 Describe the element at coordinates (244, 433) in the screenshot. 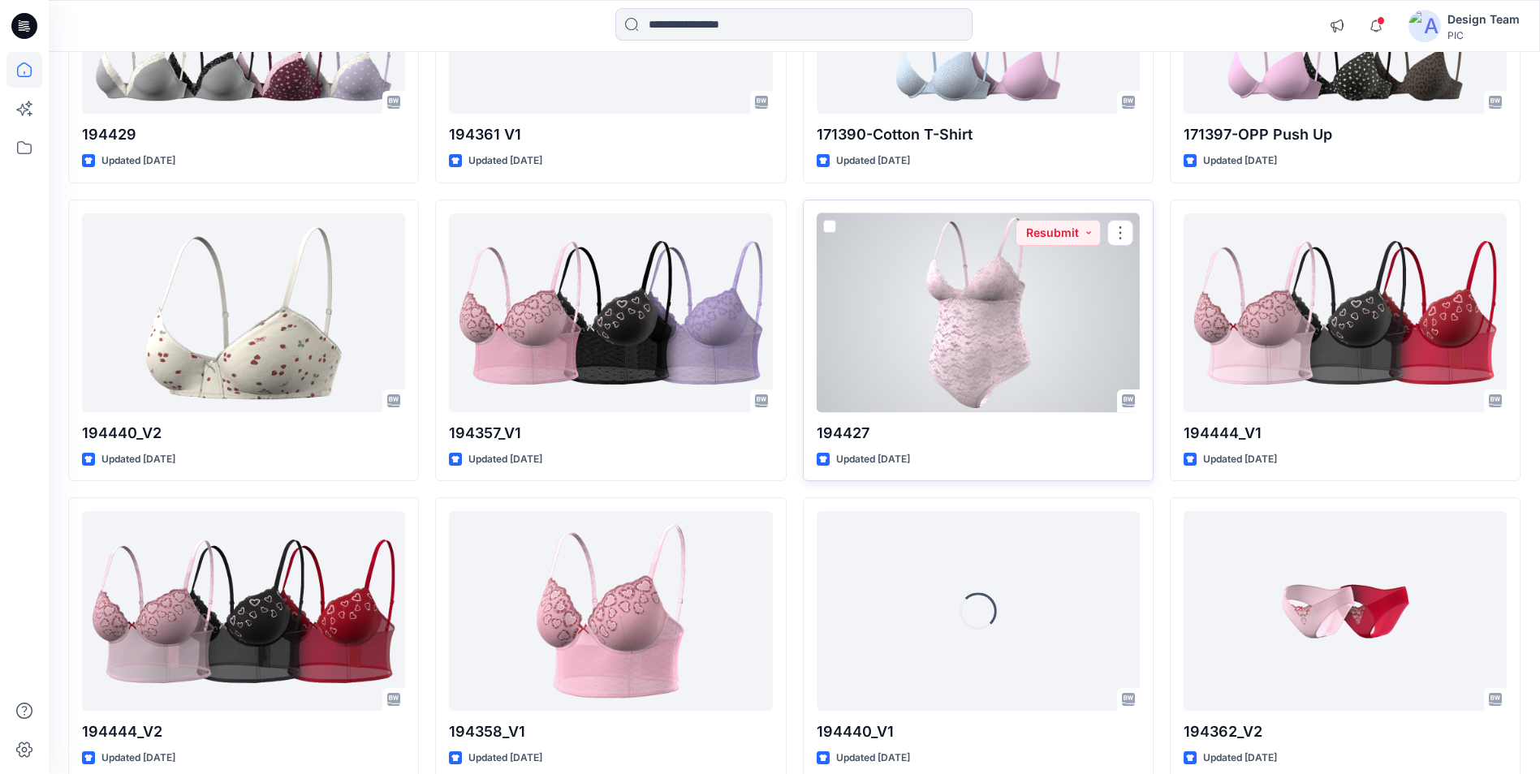

I see `p: 194440_V2` at that location.